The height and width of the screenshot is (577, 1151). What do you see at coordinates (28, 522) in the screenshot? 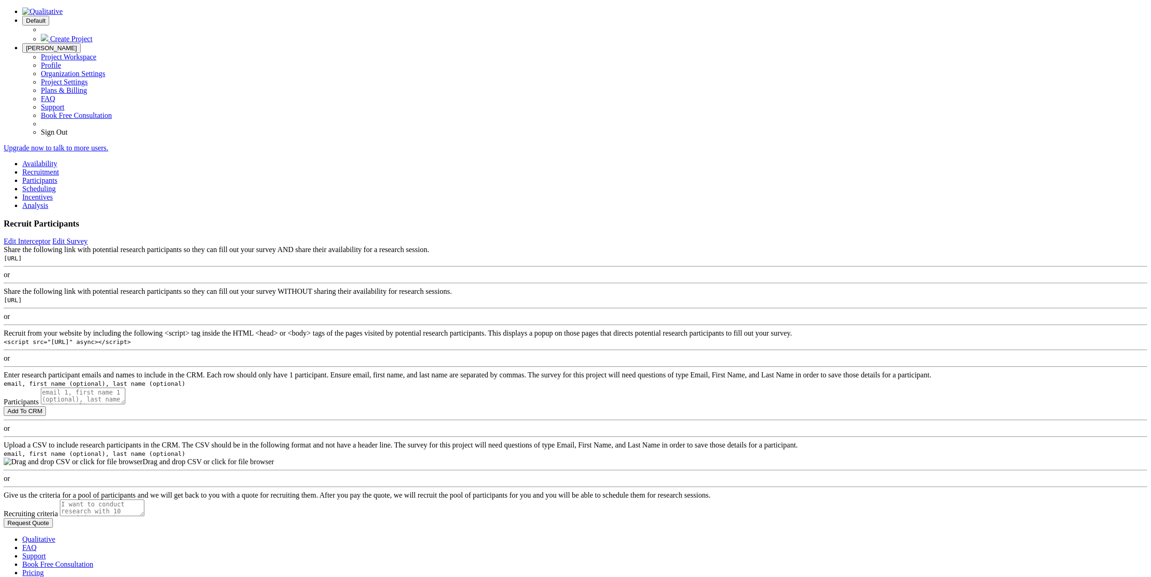
I see `input: Request Quote` at bounding box center [28, 522].